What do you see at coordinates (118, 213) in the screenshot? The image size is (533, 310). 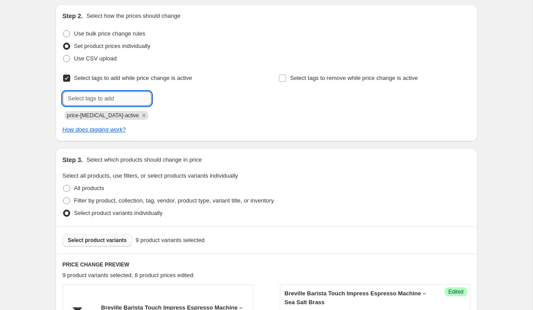 I see `span: Select product variants individually` at bounding box center [118, 213].